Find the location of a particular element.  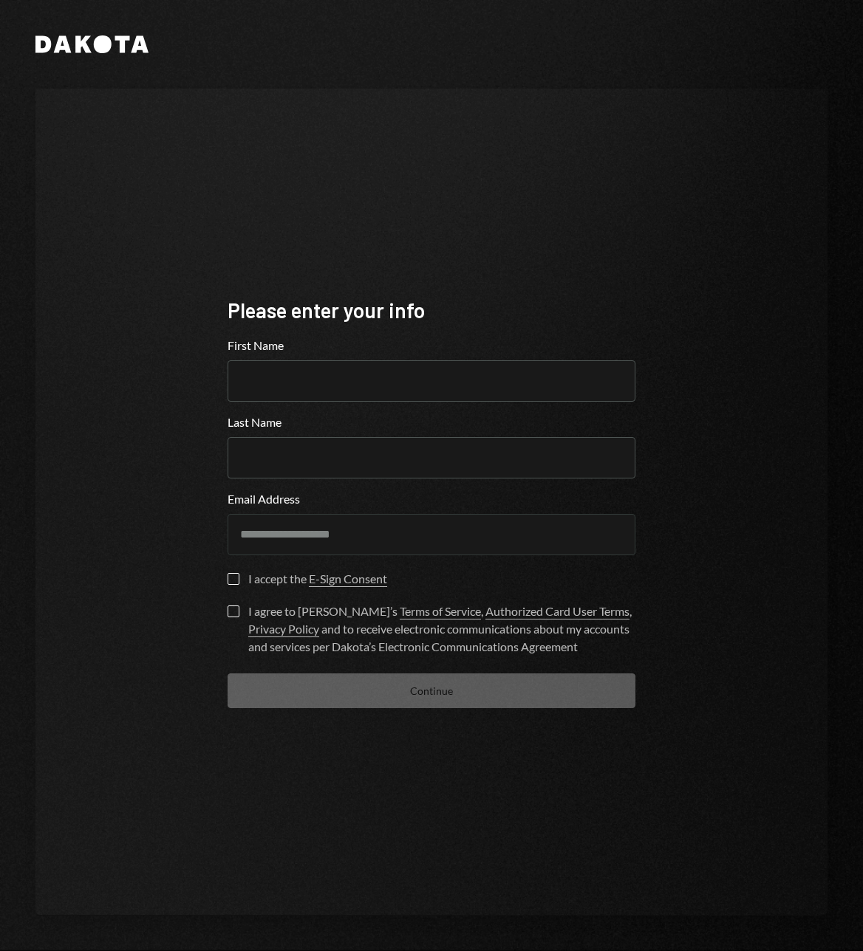

button: I accept the E-Sign Consent is located at coordinates (233, 579).